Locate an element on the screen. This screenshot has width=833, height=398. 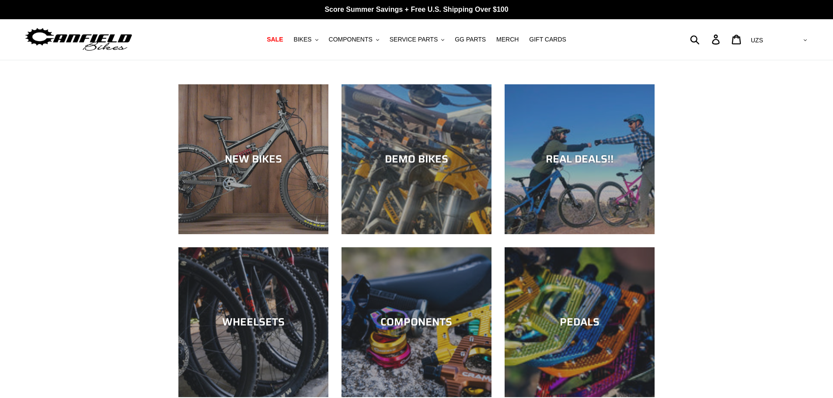
div: COMPONENTS is located at coordinates (416, 322).